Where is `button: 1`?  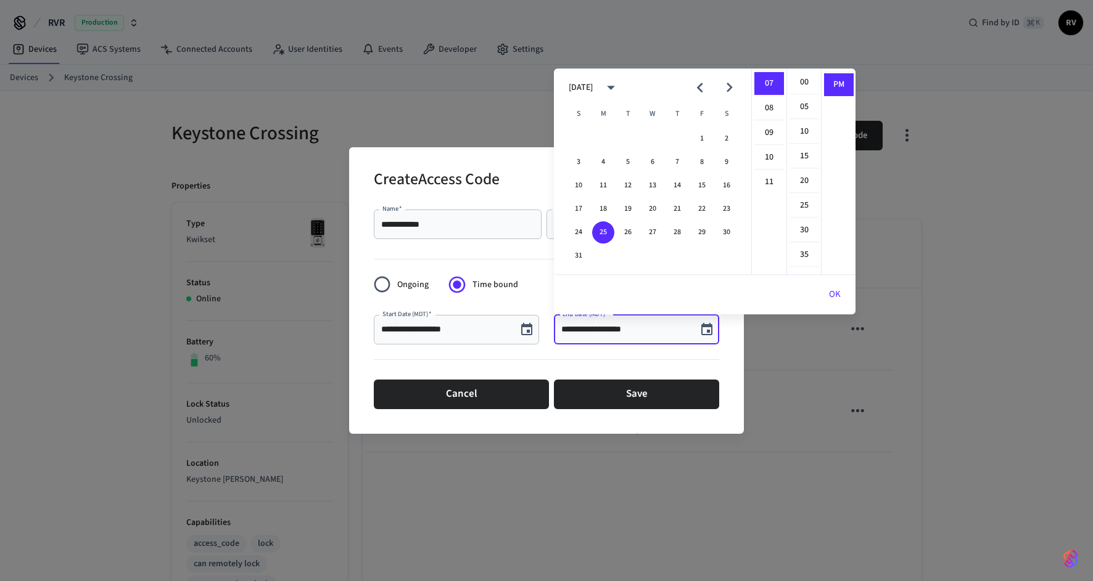 button: 1 is located at coordinates (702, 139).